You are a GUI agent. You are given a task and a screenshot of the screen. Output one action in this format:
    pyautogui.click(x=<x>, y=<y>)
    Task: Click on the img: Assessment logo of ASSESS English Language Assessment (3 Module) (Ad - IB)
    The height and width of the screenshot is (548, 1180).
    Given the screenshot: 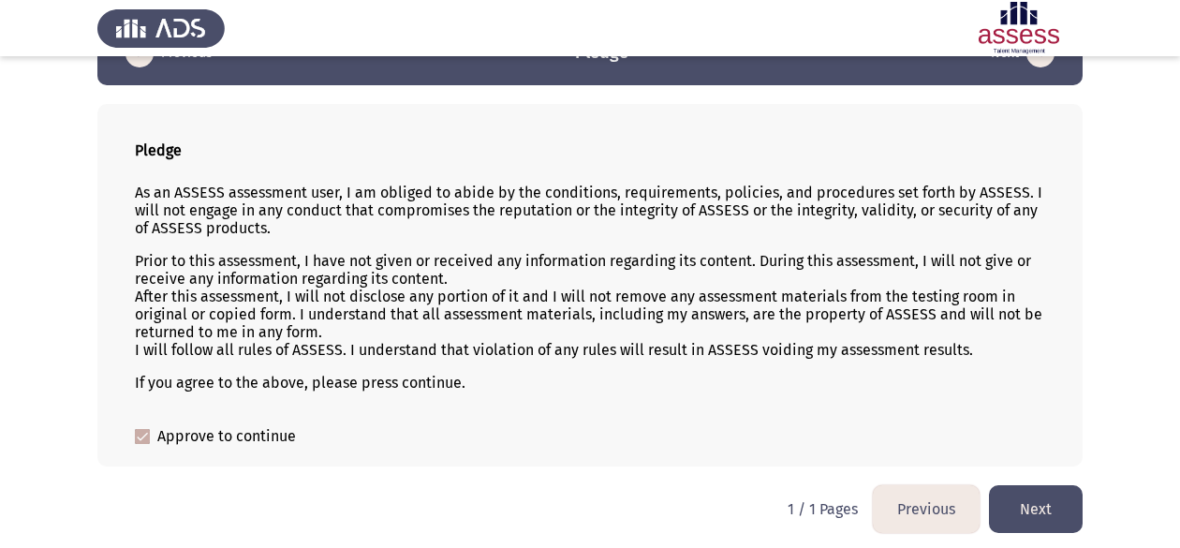 What is the action you would take?
    pyautogui.click(x=1018, y=28)
    